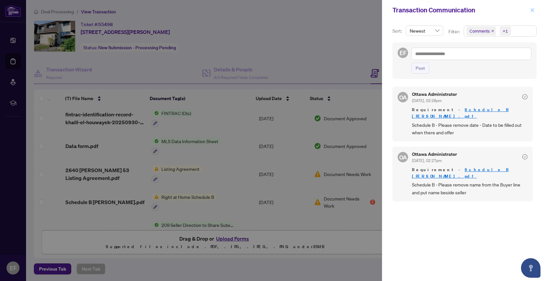 The height and width of the screenshot is (281, 547). What do you see at coordinates (460, 10) in the screenshot?
I see `div: Transaction Communication` at bounding box center [460, 10].